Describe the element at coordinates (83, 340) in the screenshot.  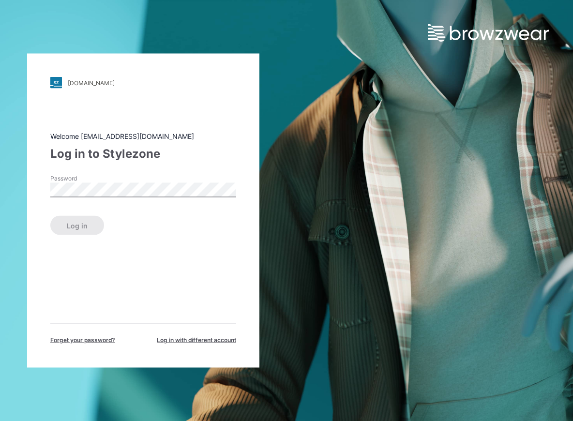
I see `span: Forget your password?` at that location.